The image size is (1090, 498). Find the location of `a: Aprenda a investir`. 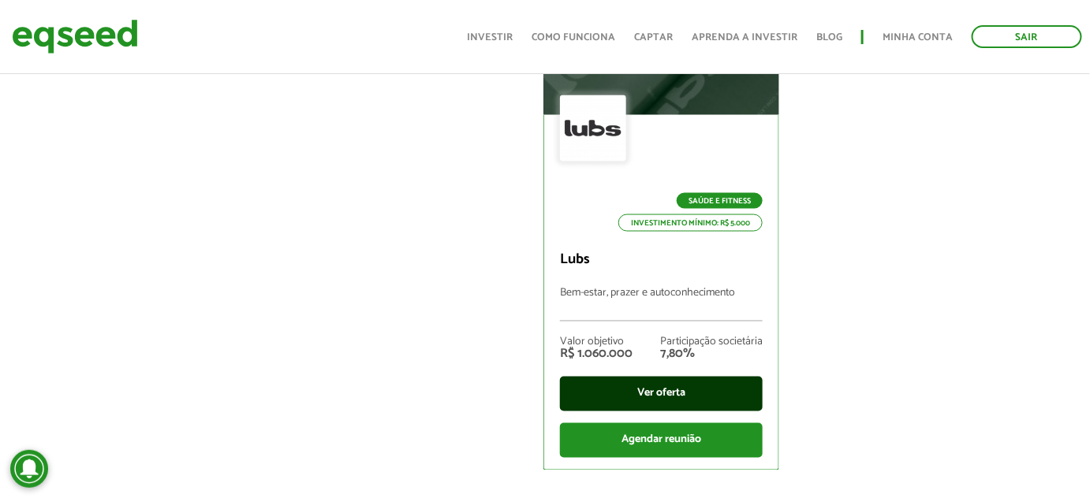

a: Aprenda a investir is located at coordinates (745, 37).